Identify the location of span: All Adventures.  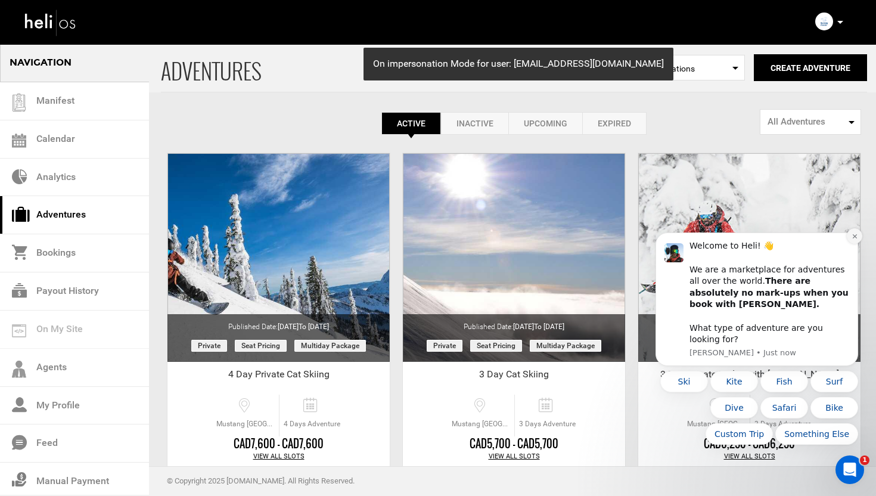
(806, 122).